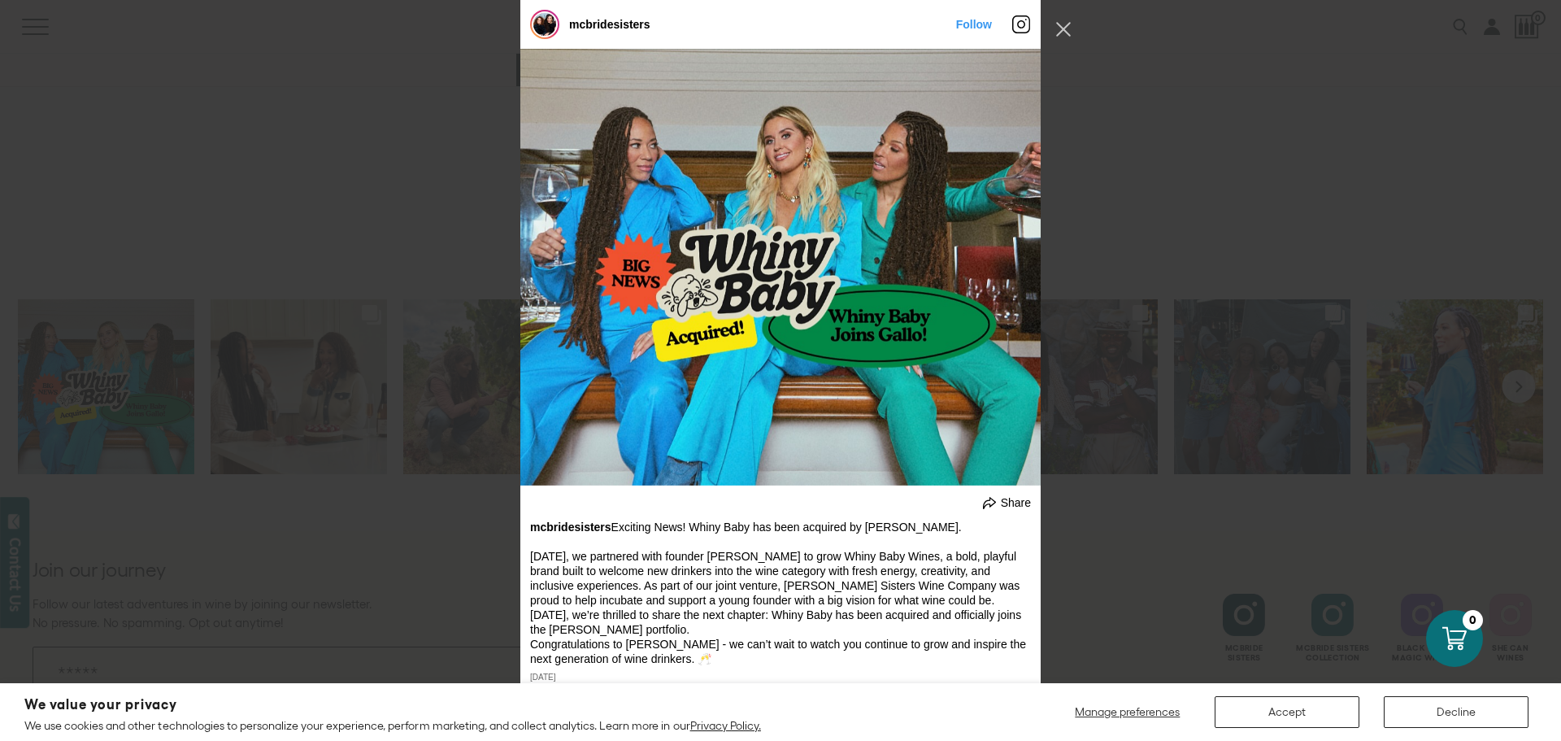 The height and width of the screenshot is (741, 1561). Describe the element at coordinates (725, 725) in the screenshot. I see `a: Privacy Policy.` at that location.